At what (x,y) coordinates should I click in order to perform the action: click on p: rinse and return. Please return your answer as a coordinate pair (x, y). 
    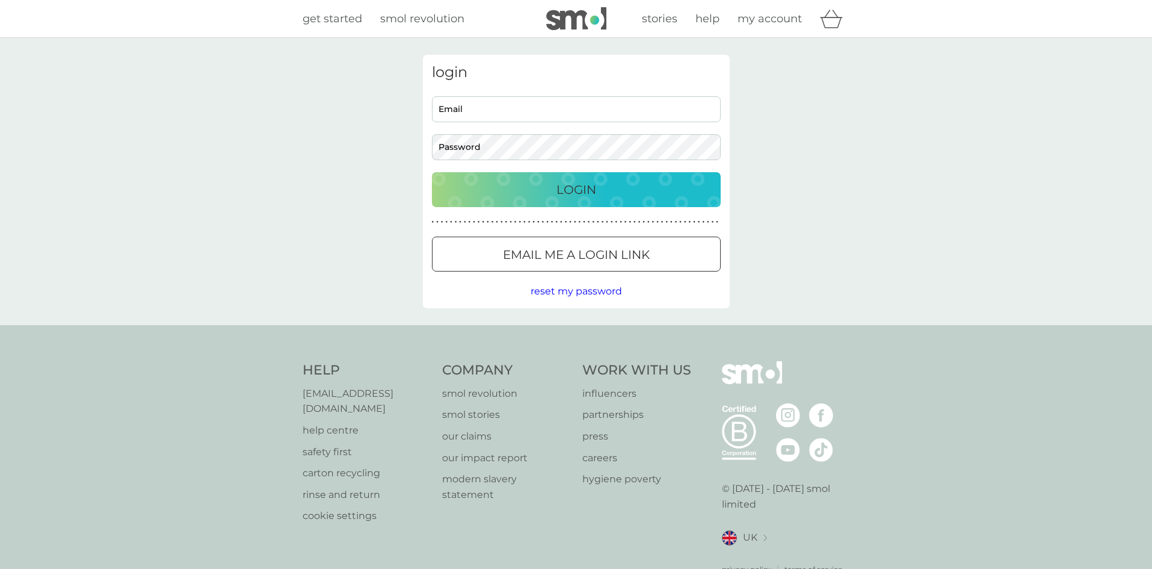
    Looking at the image, I should click on (366, 495).